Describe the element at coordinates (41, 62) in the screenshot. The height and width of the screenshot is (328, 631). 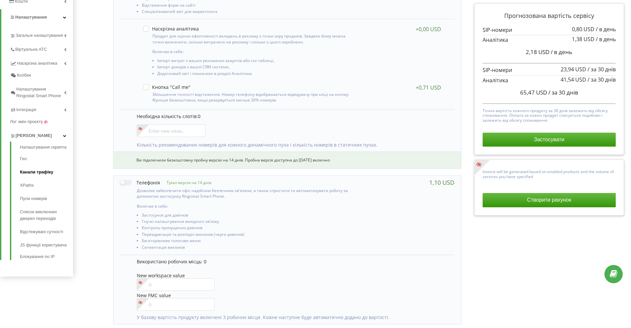
I see `a: Наскрізна аналітика` at that location.